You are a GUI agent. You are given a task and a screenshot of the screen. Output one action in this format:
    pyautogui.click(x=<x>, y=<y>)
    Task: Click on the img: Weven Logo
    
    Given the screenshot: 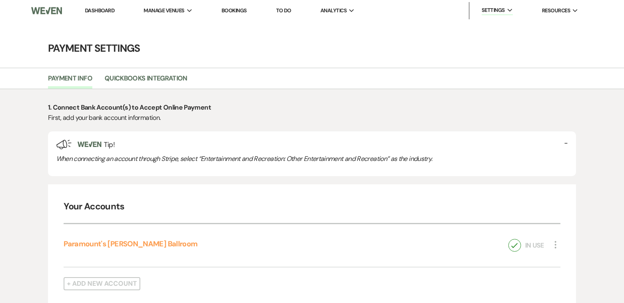 What is the action you would take?
    pyautogui.click(x=46, y=11)
    